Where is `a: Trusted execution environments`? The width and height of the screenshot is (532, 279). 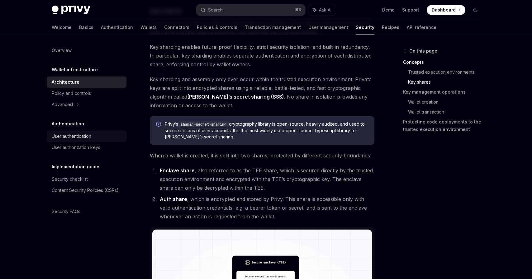 a: Trusted execution environments is located at coordinates (446, 72).